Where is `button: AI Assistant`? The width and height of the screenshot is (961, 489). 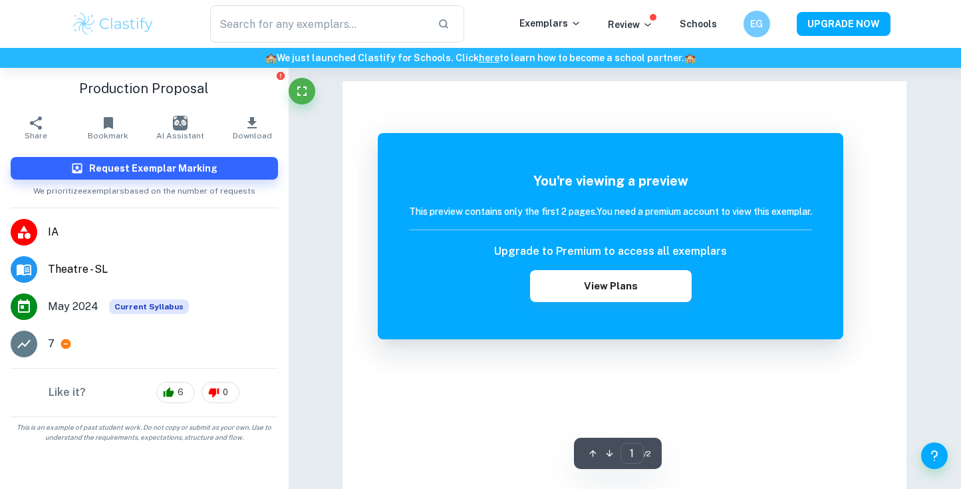
button: AI Assistant is located at coordinates (180, 128).